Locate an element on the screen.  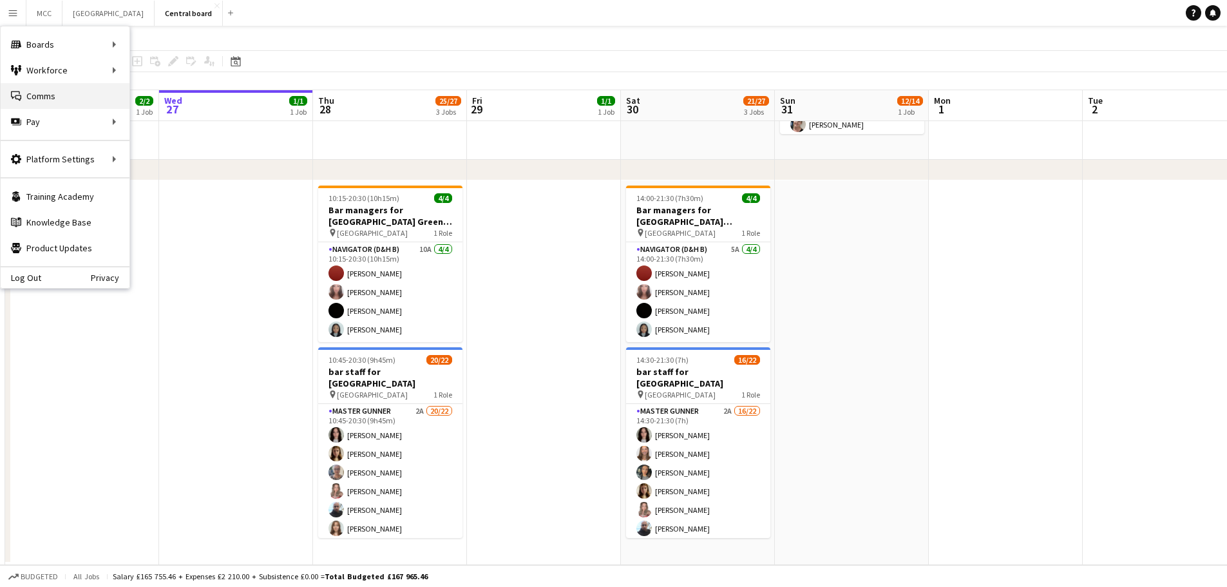
a: Privacy is located at coordinates (110, 278).